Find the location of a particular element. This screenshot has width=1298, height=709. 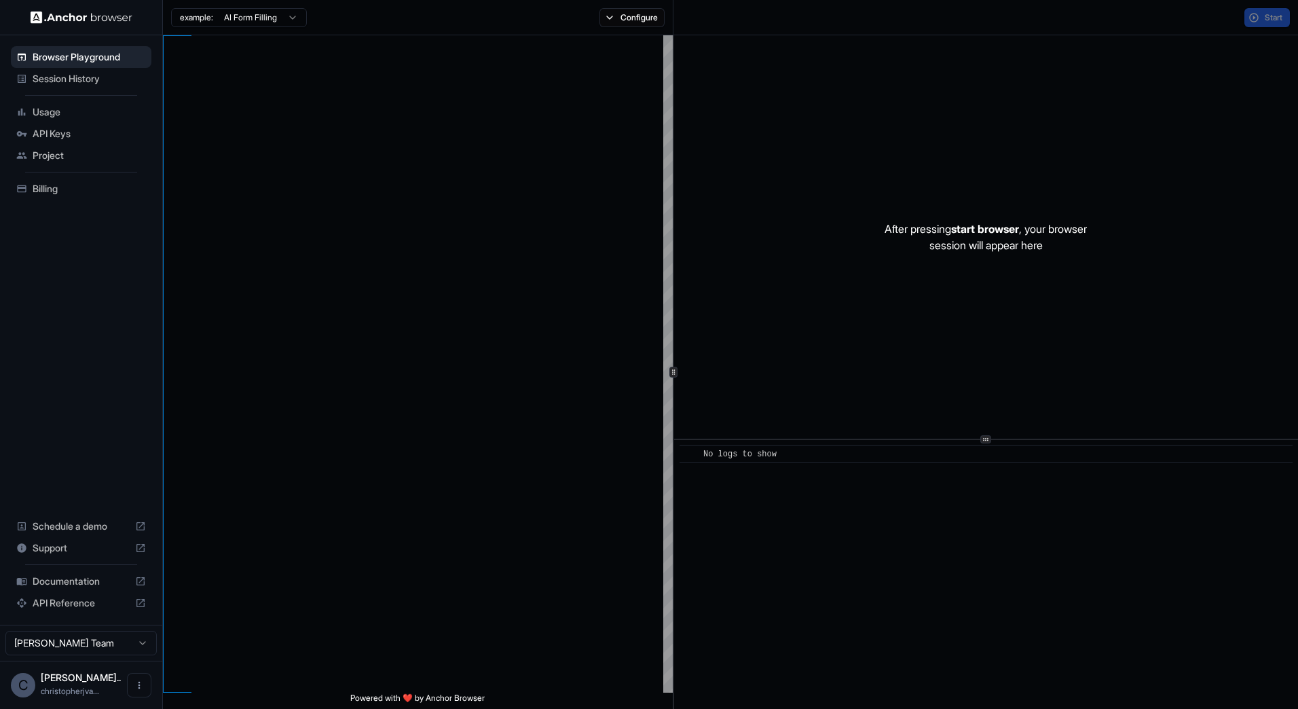

div: Schedule a demo is located at coordinates (81, 526).